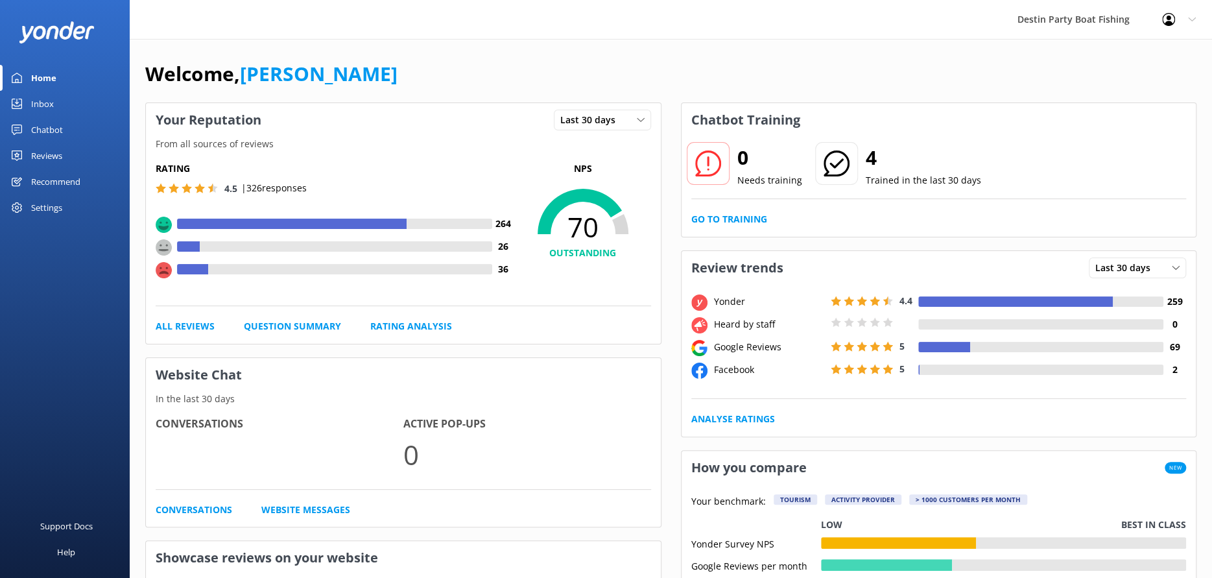 This screenshot has height=578, width=1212. Describe the element at coordinates (924, 180) in the screenshot. I see `p: Trained in the last 30 days` at that location.